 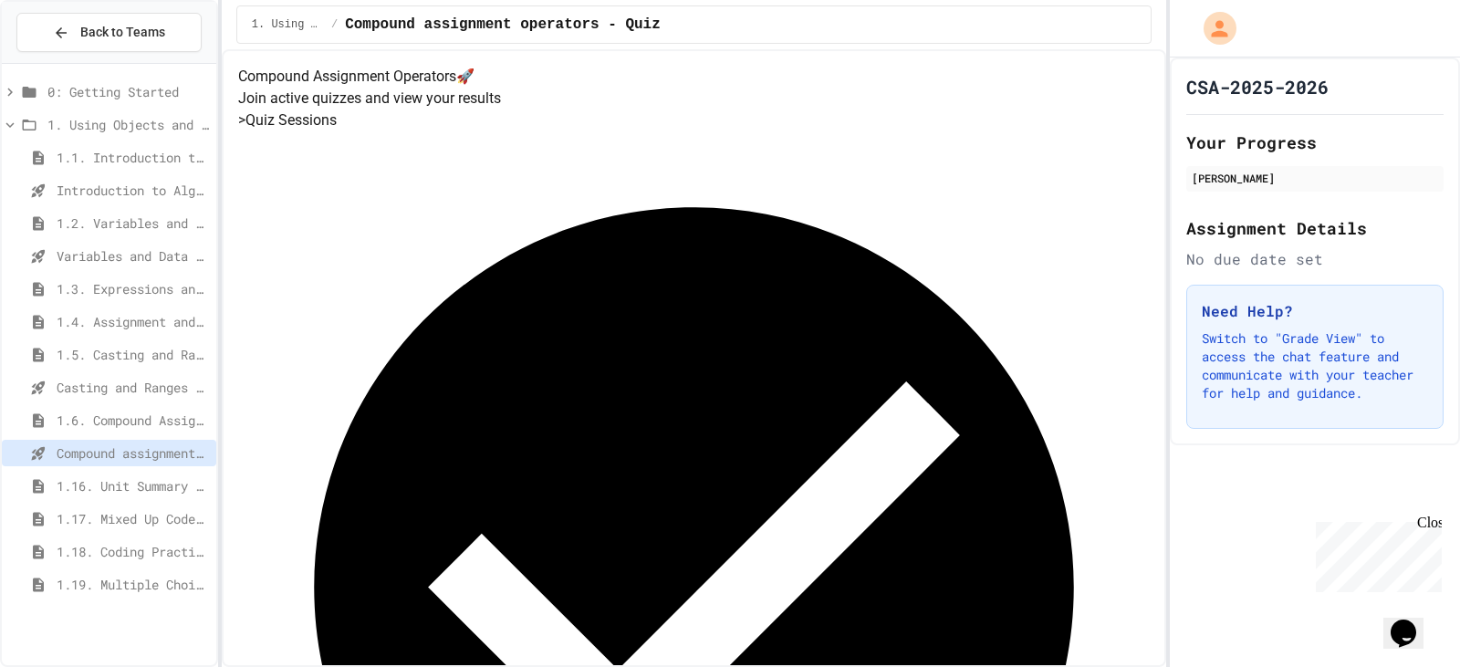 I want to click on span: 1.4. Assignment and Input, so click(x=132, y=321).